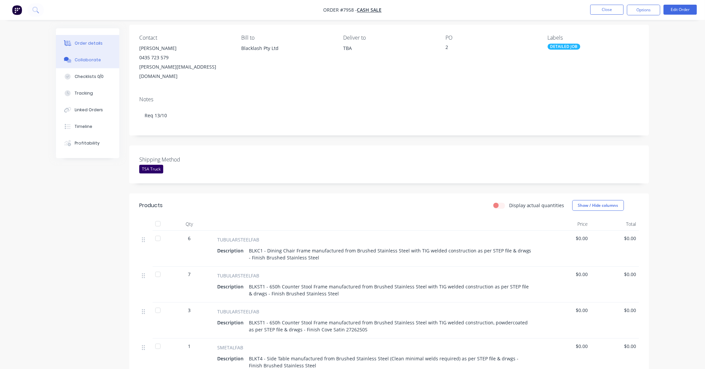 Image resolution: width=705 pixels, height=369 pixels. Describe the element at coordinates (681, 10) in the screenshot. I see `button: Edit Order` at that location.